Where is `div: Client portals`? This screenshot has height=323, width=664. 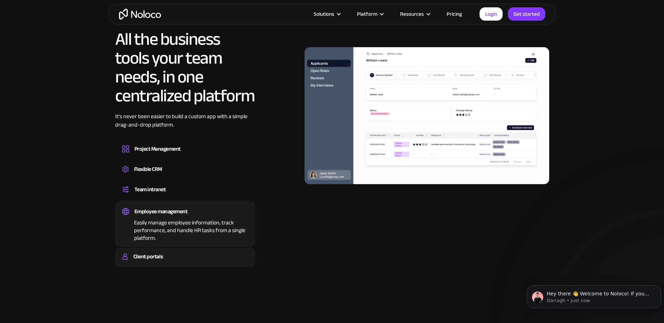
div: Client portals is located at coordinates (148, 257).